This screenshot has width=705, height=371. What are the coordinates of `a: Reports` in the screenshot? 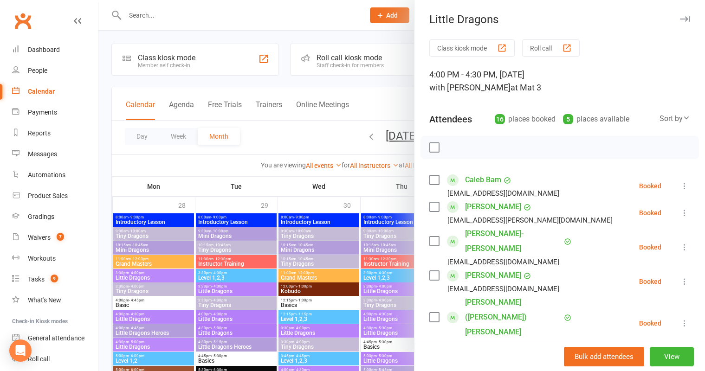 It's located at (55, 133).